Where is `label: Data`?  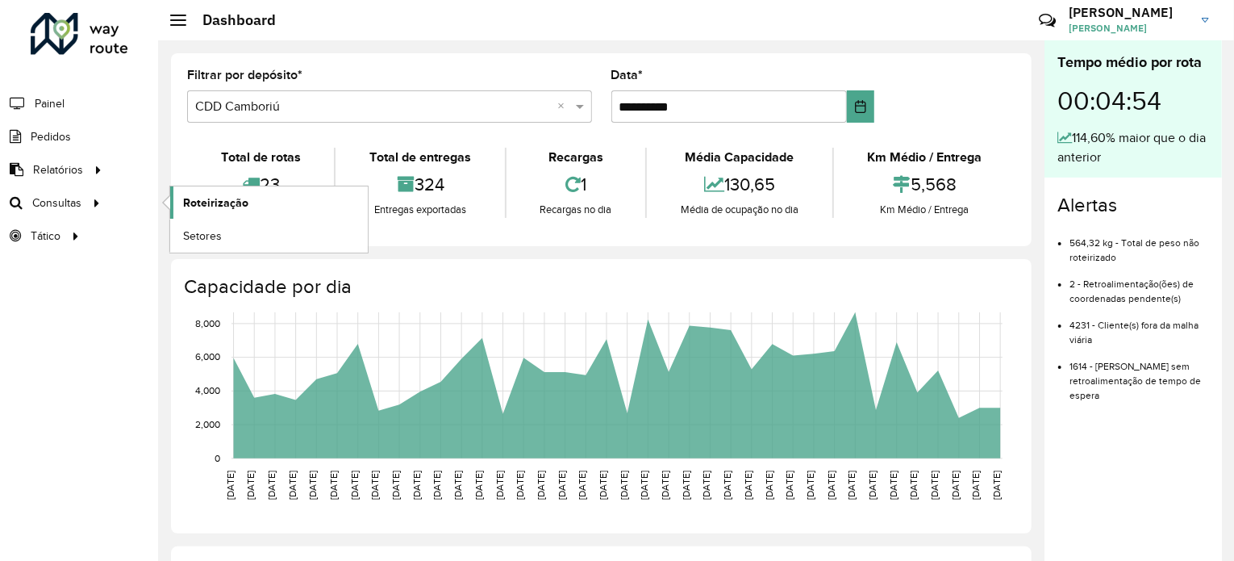
label: Data is located at coordinates (628, 75).